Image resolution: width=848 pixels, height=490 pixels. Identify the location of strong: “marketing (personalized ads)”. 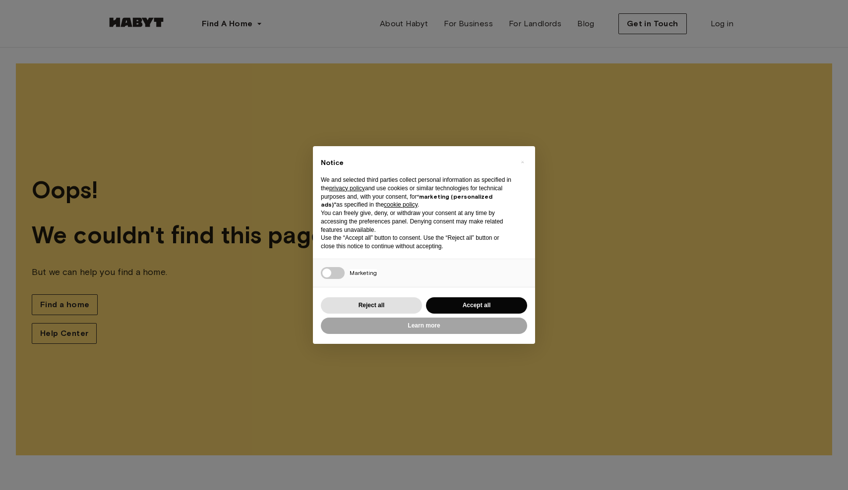
(406, 201).